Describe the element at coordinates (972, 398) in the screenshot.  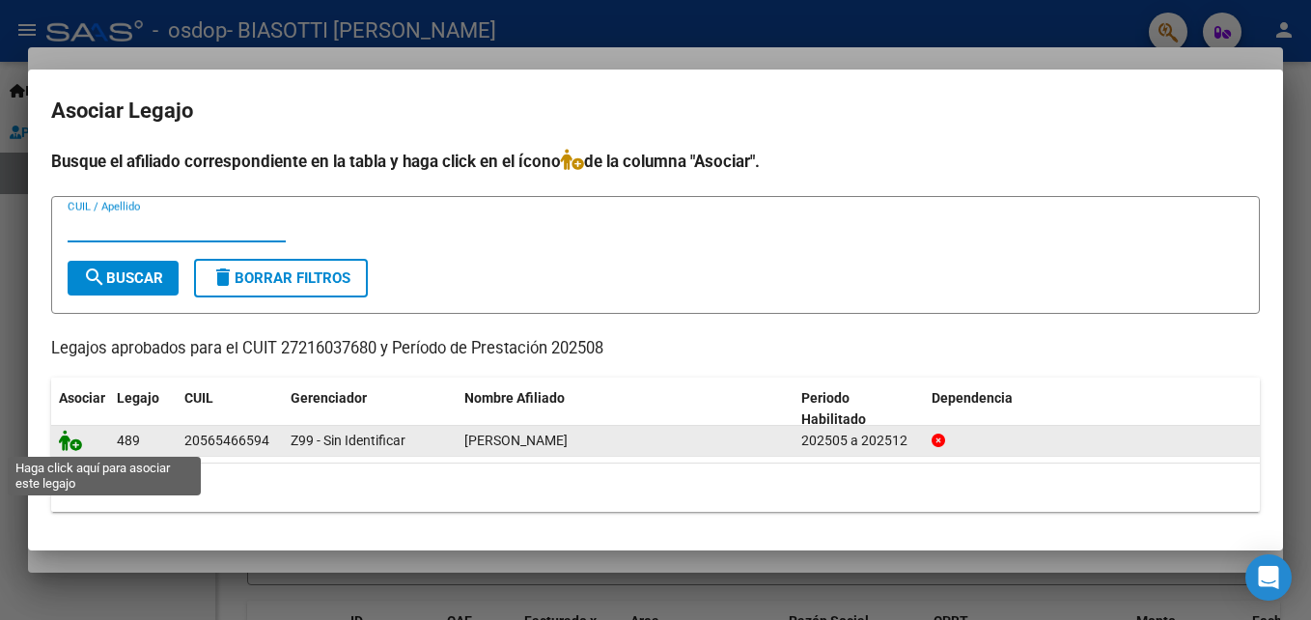
I see `span: Dependencia` at that location.